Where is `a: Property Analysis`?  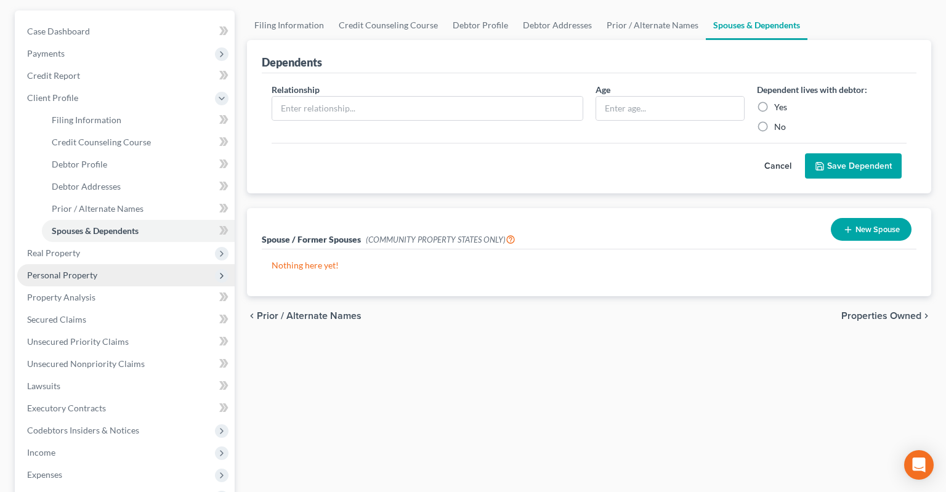
a: Property Analysis is located at coordinates (126, 297).